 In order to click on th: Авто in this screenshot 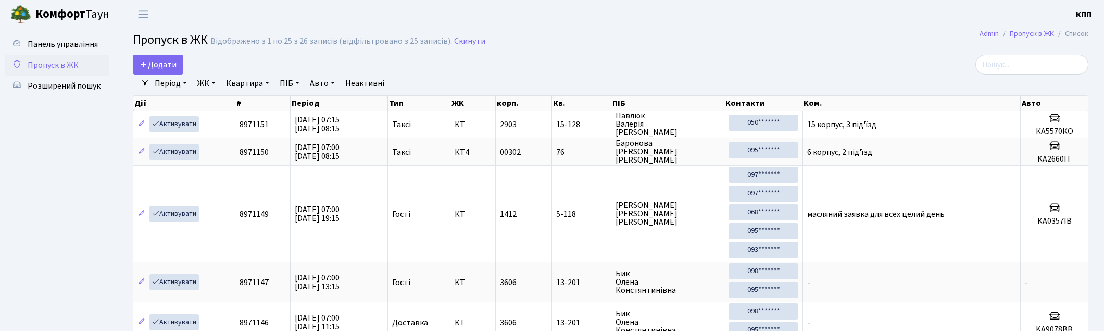, I will do `click(1054, 103)`.